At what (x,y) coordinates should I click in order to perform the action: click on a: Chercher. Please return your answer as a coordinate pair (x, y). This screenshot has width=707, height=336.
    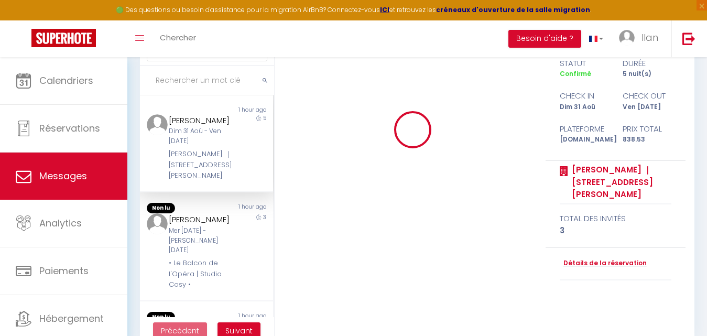
    Looking at the image, I should click on (178, 39).